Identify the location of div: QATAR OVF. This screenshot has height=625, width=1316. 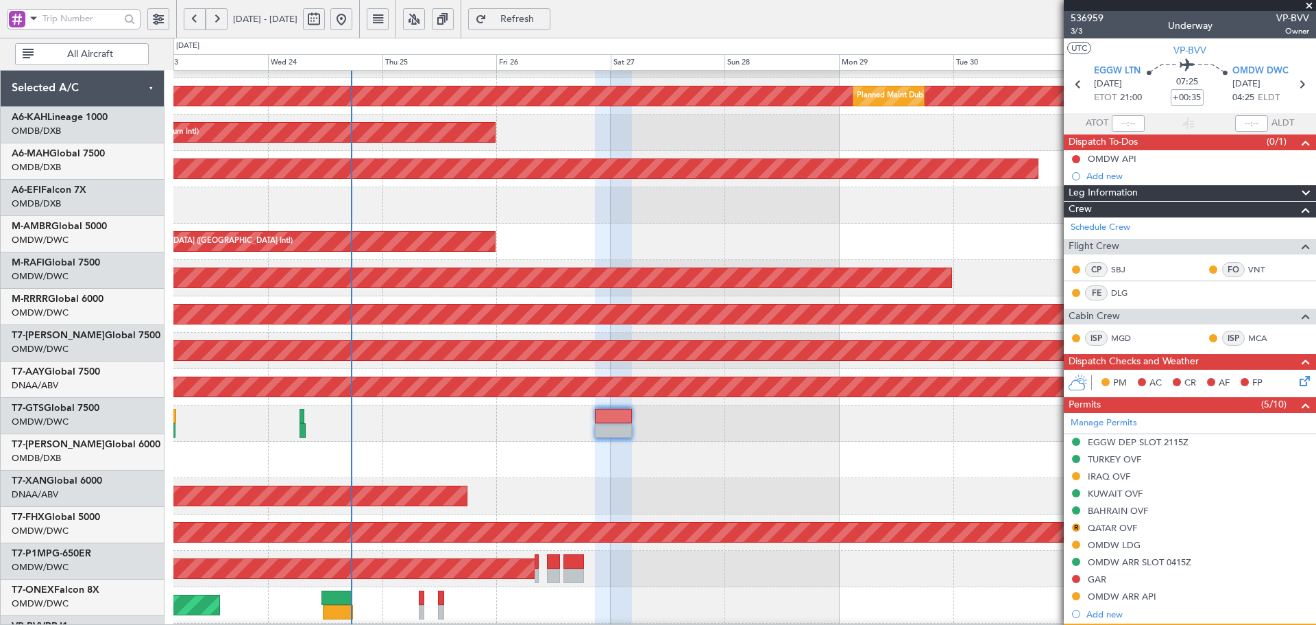
(1113, 527).